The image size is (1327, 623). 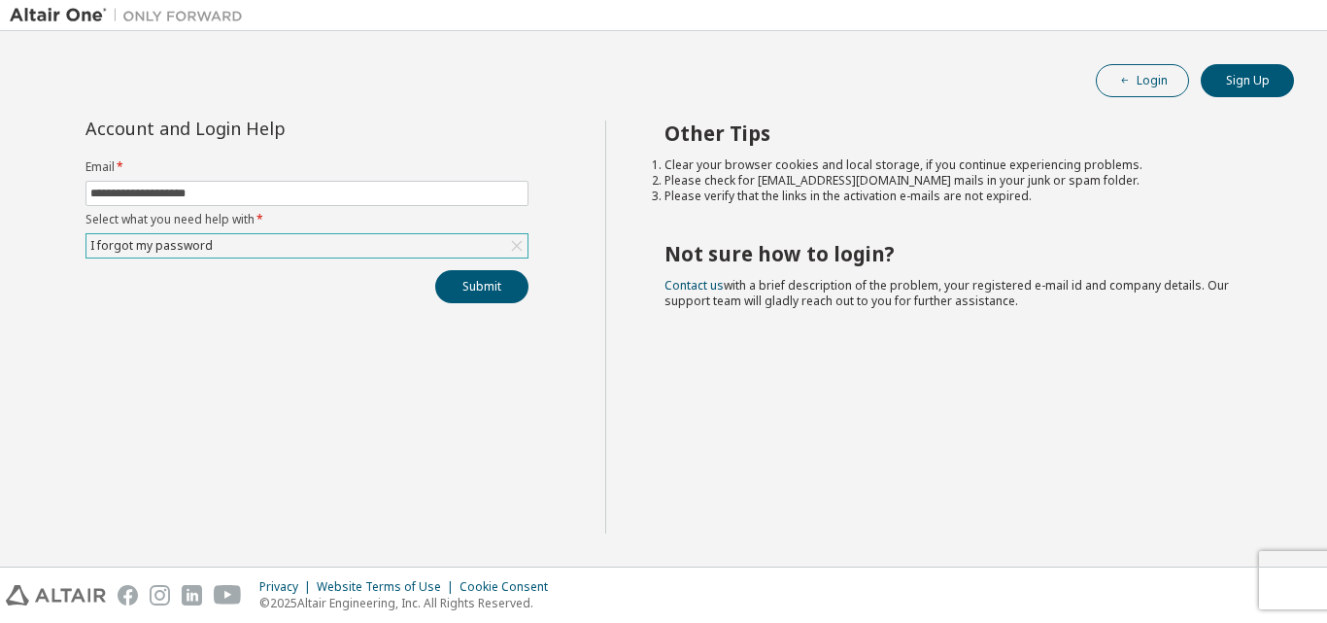 I want to click on h2: Other Tips, so click(x=962, y=133).